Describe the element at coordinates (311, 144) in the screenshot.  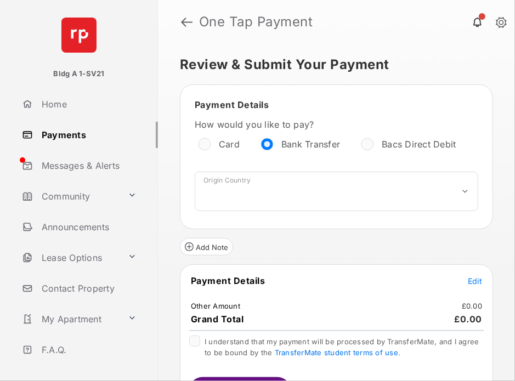
I see `label: Bank Transfer` at that location.